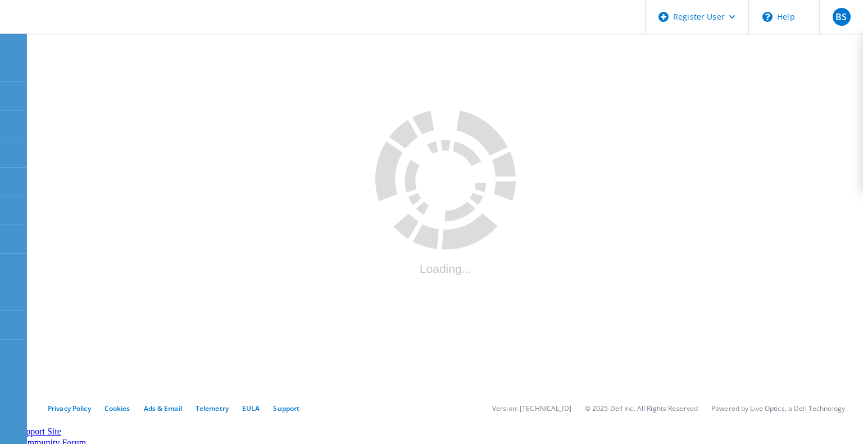 This screenshot has width=863, height=444. Describe the element at coordinates (778, 408) in the screenshot. I see `li: Powered by Live Optics, a Dell Technology` at that location.